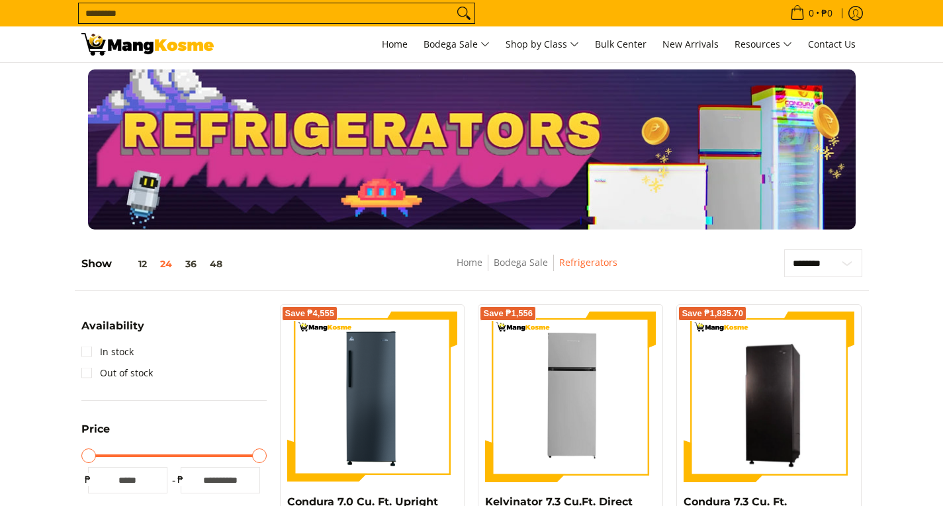 The width and height of the screenshot is (943, 506). Describe the element at coordinates (508, 314) in the screenshot. I see `span: Save ₱1,556` at that location.